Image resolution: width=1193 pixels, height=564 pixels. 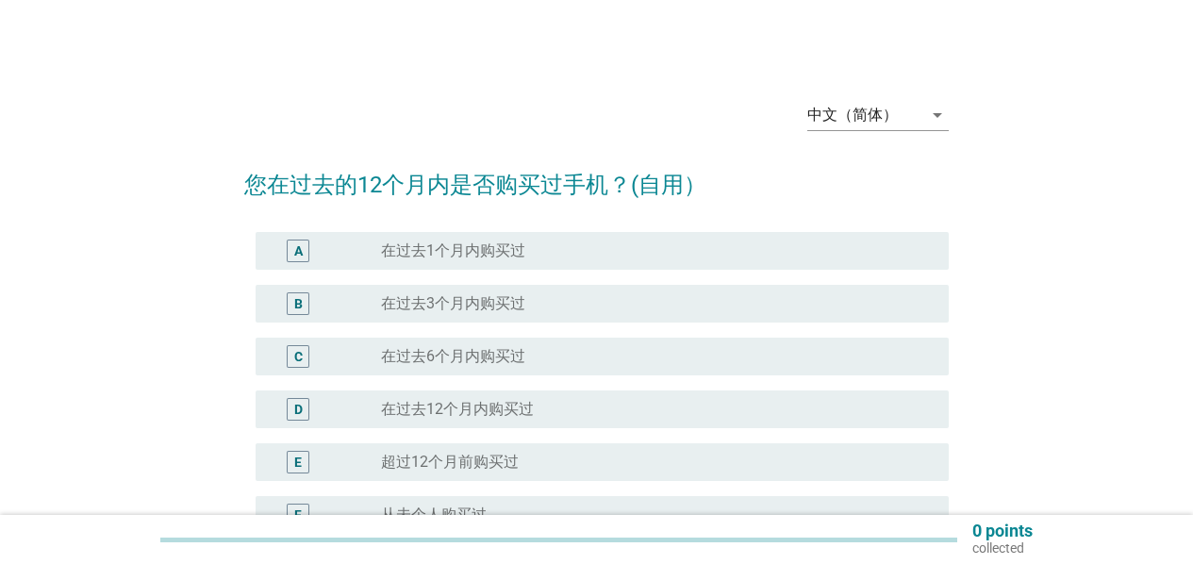 I want to click on label: 在过去6个月内购买过, so click(x=453, y=356).